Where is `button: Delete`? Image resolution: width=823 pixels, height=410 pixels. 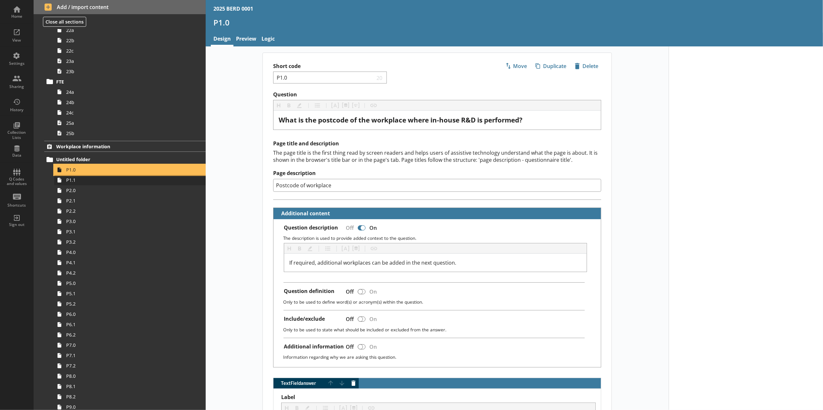
button: Delete is located at coordinates (586, 66).